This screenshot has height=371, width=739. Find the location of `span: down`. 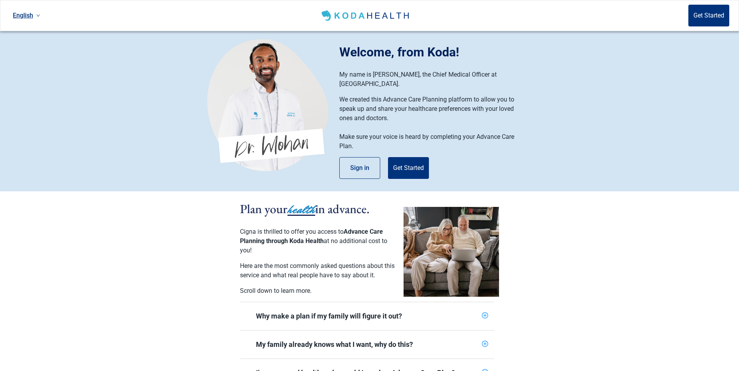

span: down is located at coordinates (38, 16).